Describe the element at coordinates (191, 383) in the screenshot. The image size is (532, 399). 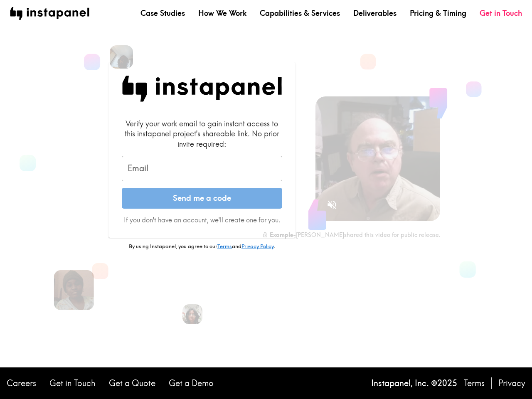
I see `a: Get a Demo` at that location.